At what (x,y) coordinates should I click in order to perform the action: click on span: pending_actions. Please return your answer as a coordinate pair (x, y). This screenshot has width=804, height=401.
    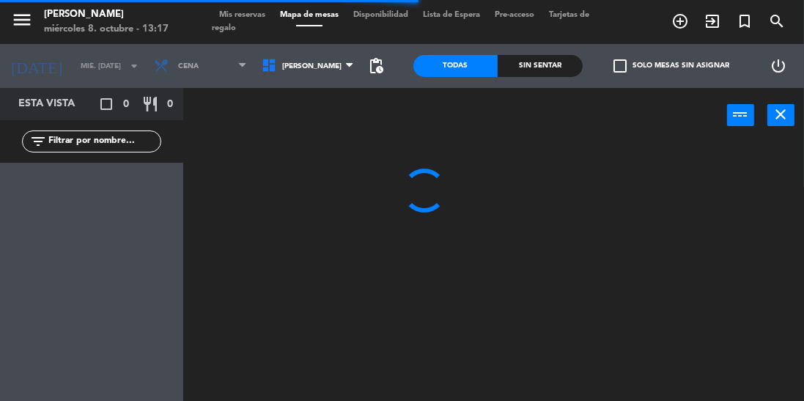
    Looking at the image, I should click on (377, 66).